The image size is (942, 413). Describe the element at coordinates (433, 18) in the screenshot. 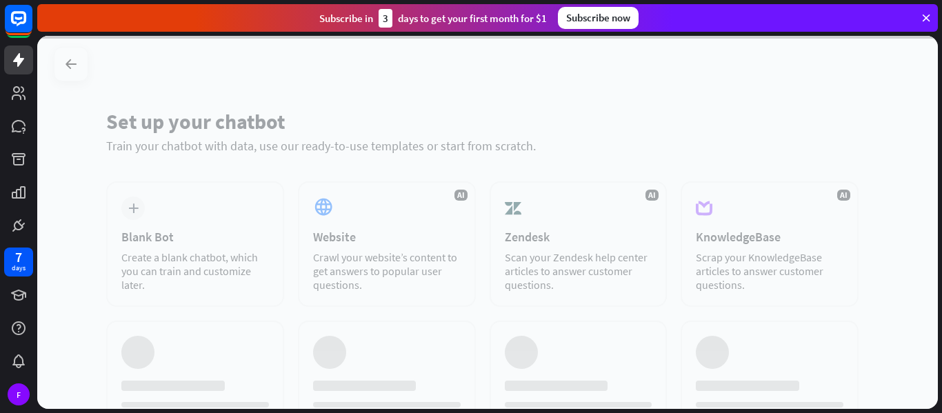

I see `div: Subscribe in days to get your first month for $1` at that location.